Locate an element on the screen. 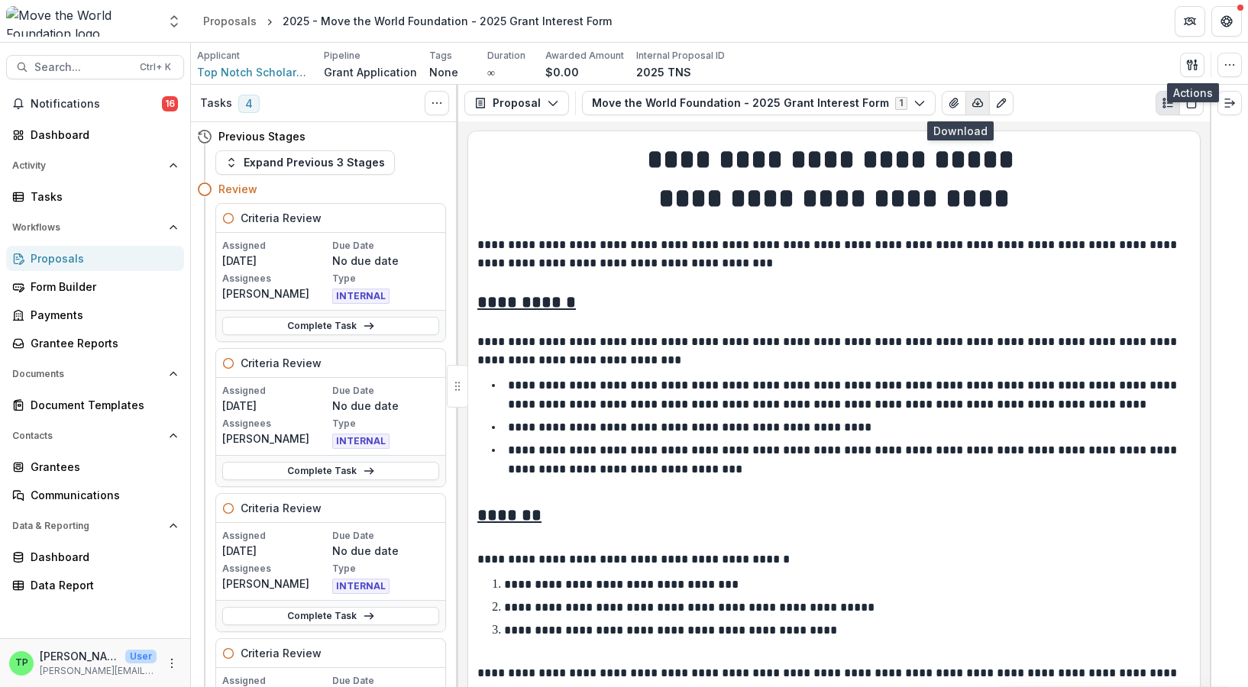 The height and width of the screenshot is (687, 1248). div: Proposals is located at coordinates (230, 21).